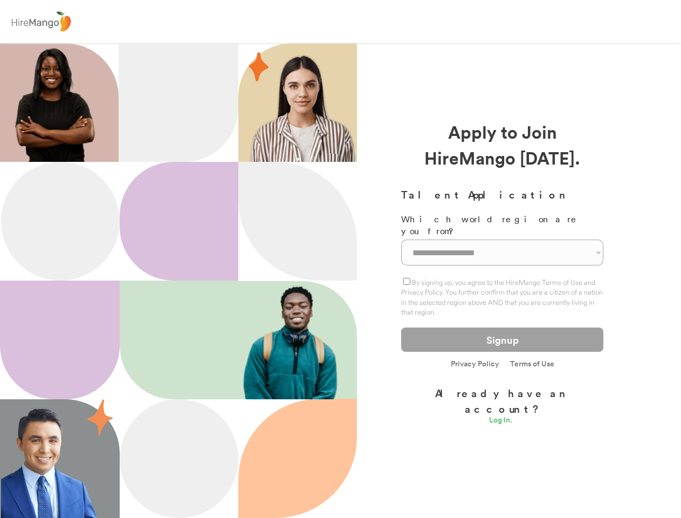  Describe the element at coordinates (54, 102) in the screenshot. I see `img: 200x220.png` at that location.